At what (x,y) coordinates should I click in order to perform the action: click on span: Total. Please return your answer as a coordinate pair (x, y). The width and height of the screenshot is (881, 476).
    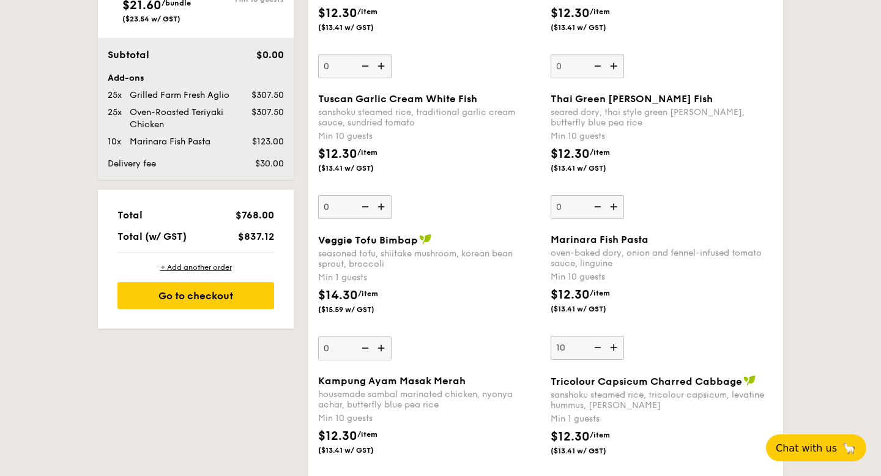
    Looking at the image, I should click on (130, 215).